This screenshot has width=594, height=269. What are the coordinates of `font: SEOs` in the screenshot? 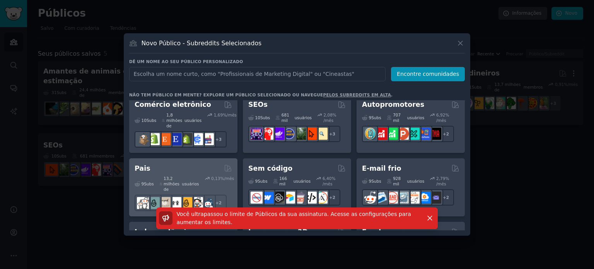 It's located at (258, 104).